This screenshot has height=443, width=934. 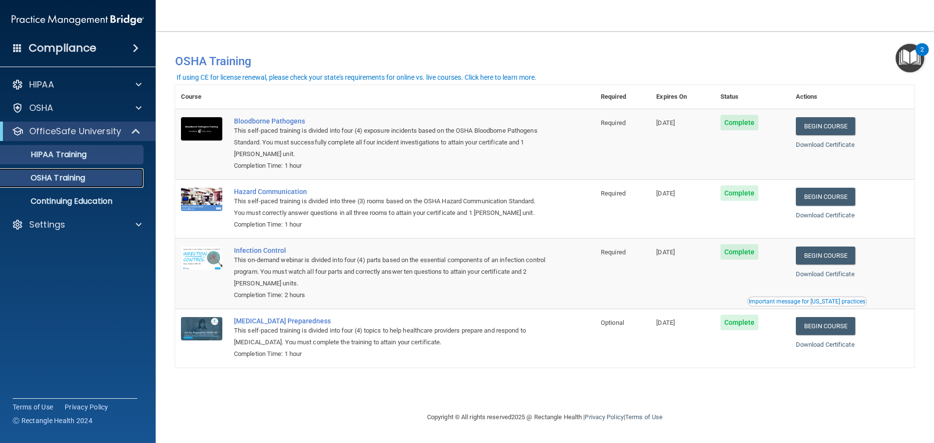 I want to click on div: Infection Control, so click(x=390, y=251).